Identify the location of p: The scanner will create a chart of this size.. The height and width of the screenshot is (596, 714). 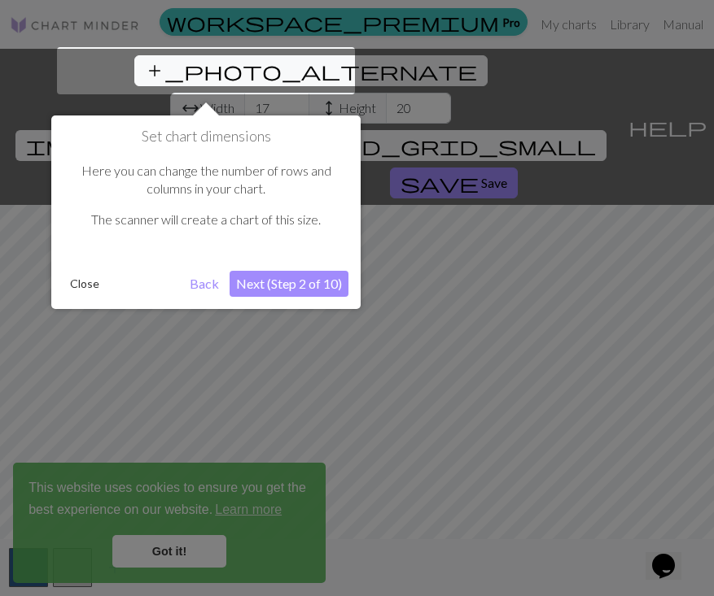
(206, 220).